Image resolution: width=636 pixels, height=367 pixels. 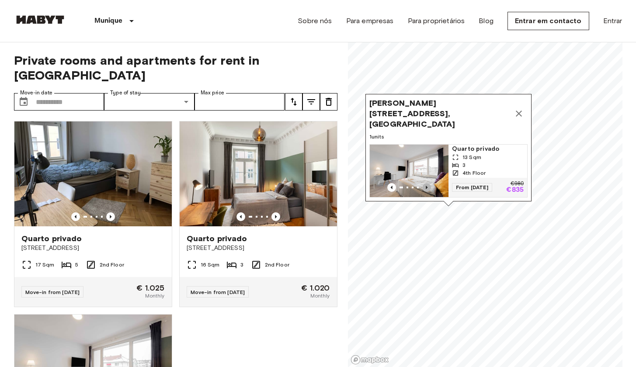 What do you see at coordinates (448, 137) in the screenshot?
I see `span: 1 units` at bounding box center [448, 137].